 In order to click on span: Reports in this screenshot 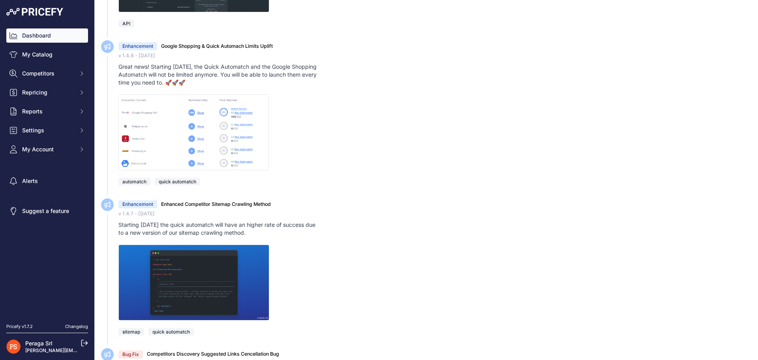, I will do `click(48, 111)`.